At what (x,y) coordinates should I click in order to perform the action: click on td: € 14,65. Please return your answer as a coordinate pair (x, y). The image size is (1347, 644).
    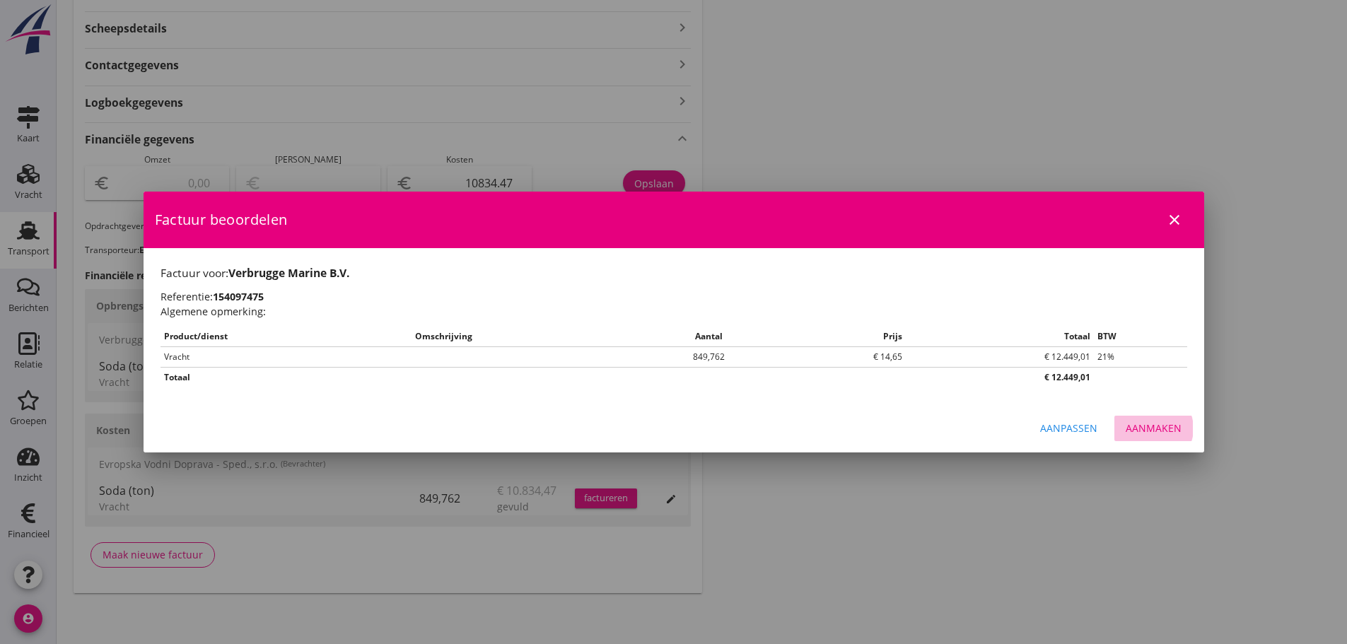
    Looking at the image, I should click on (842, 356).